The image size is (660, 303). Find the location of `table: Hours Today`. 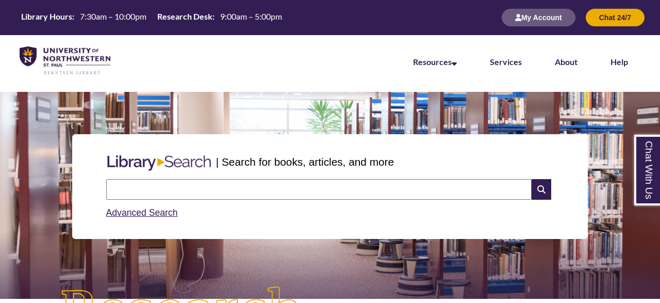

table: Hours Today is located at coordinates (152, 17).